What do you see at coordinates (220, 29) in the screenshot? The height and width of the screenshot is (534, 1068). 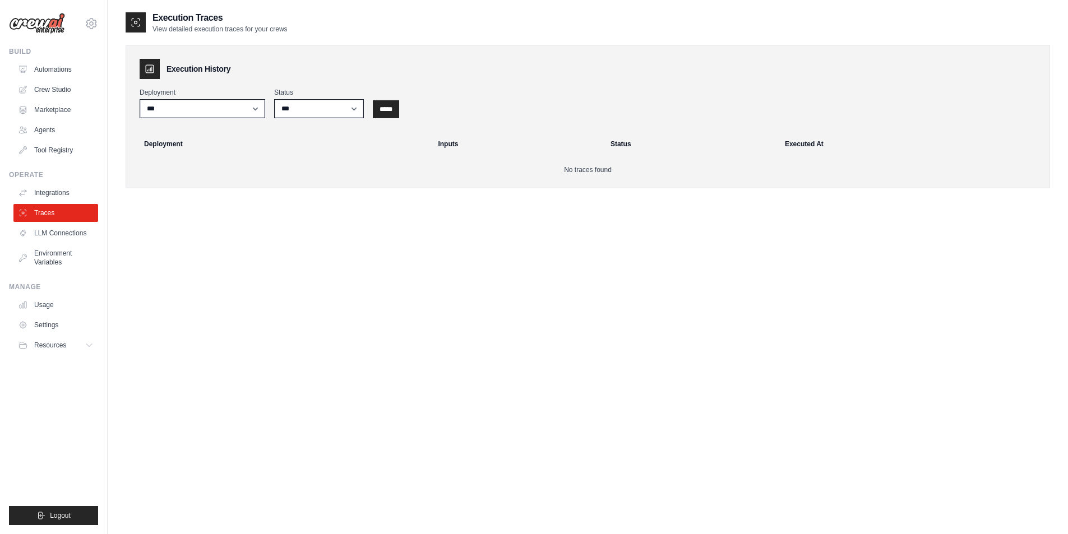 I see `p: View detailed execution traces for your crews` at bounding box center [220, 29].